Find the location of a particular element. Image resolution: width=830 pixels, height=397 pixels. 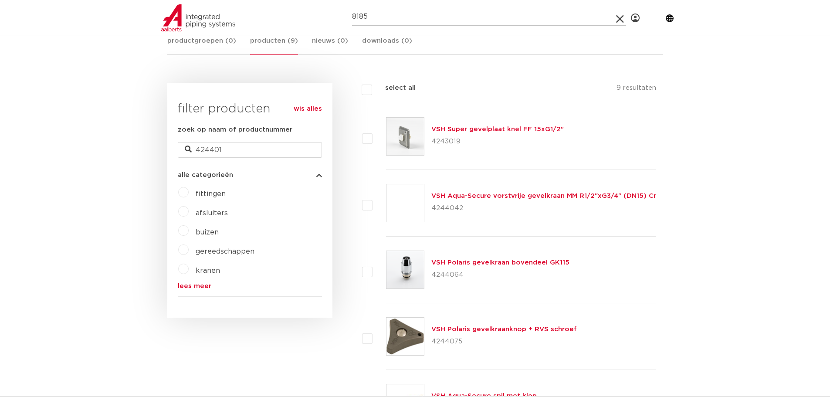

a: VSH Polaris gevelkraanknop + RVS schroef is located at coordinates (504, 329).